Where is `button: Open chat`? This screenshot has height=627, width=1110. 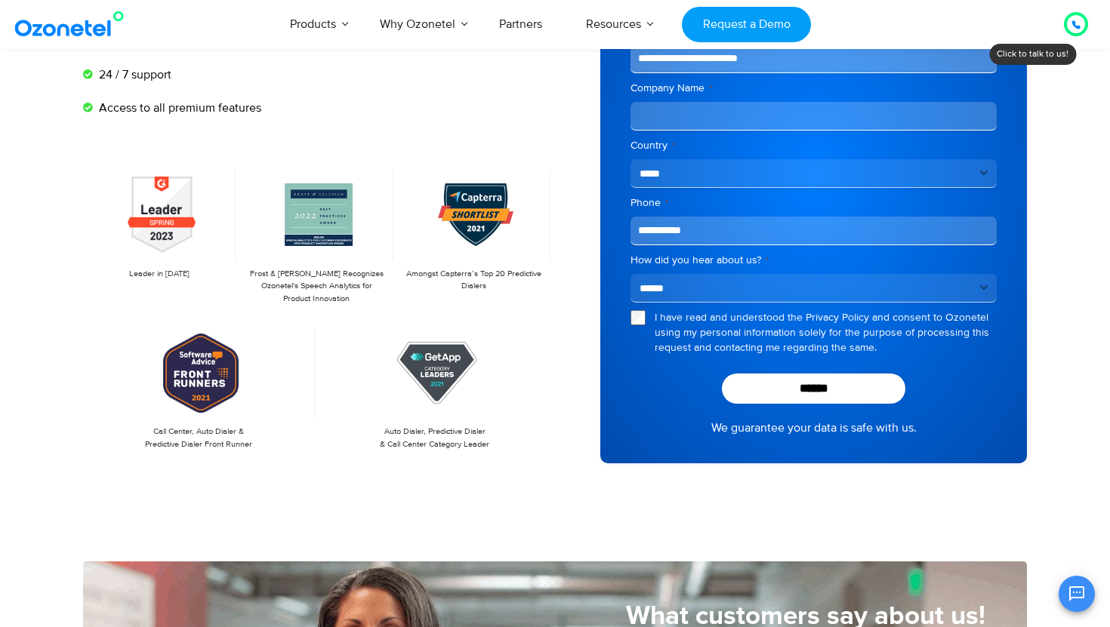
button: Open chat is located at coordinates (1076, 594).